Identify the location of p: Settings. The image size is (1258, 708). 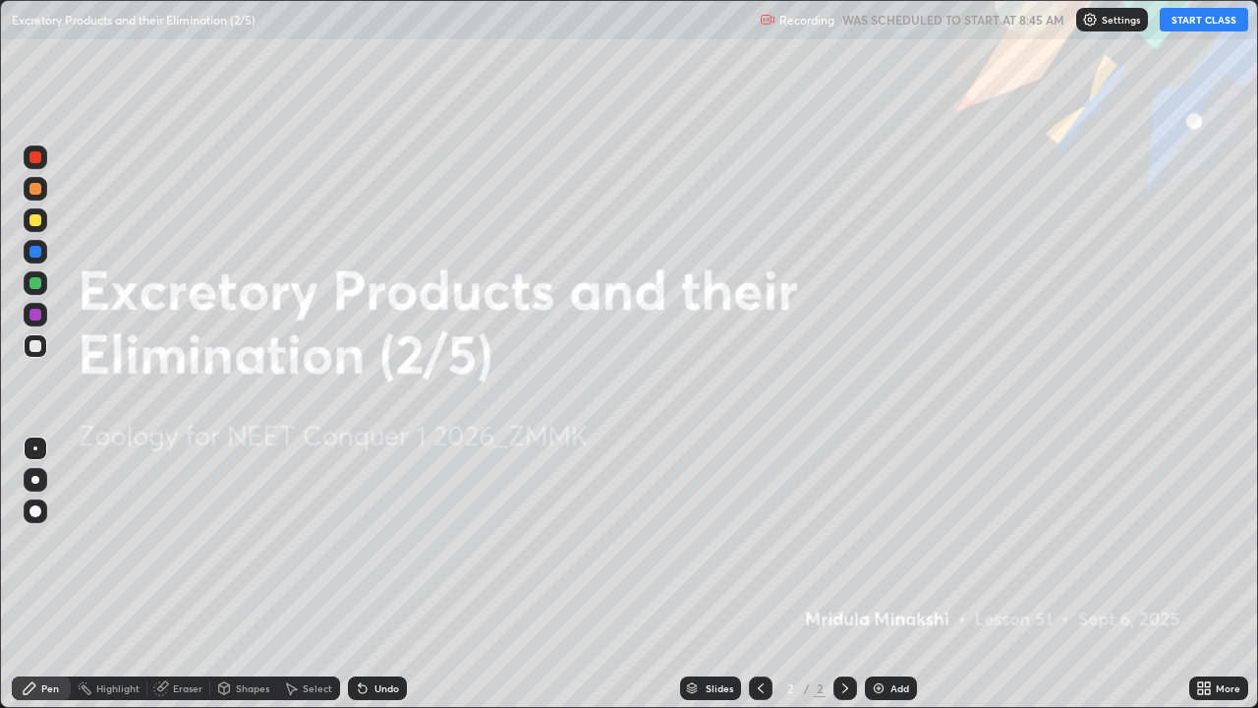
(1120, 20).